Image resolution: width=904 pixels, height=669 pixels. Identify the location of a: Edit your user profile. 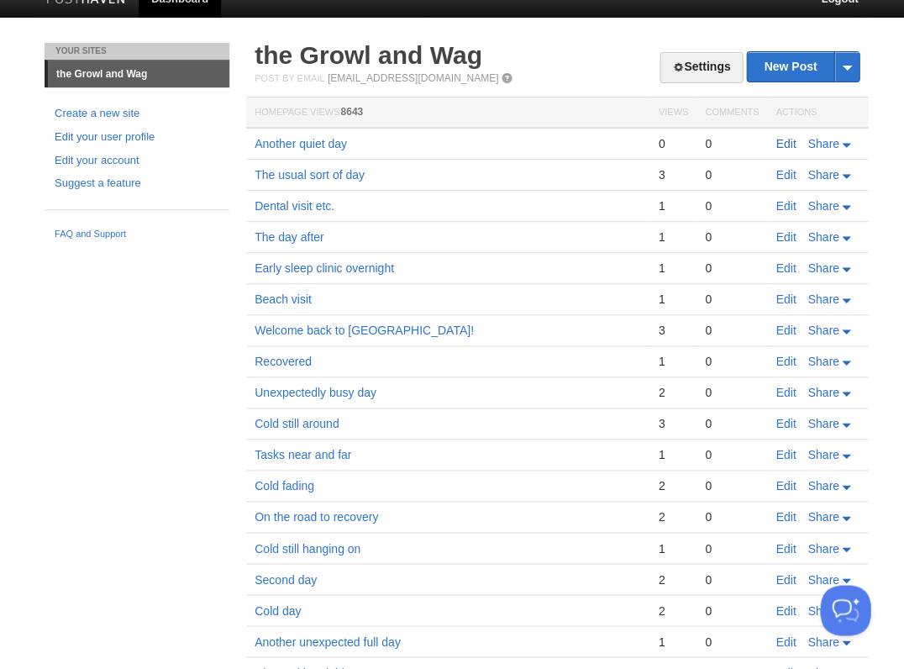
(137, 137).